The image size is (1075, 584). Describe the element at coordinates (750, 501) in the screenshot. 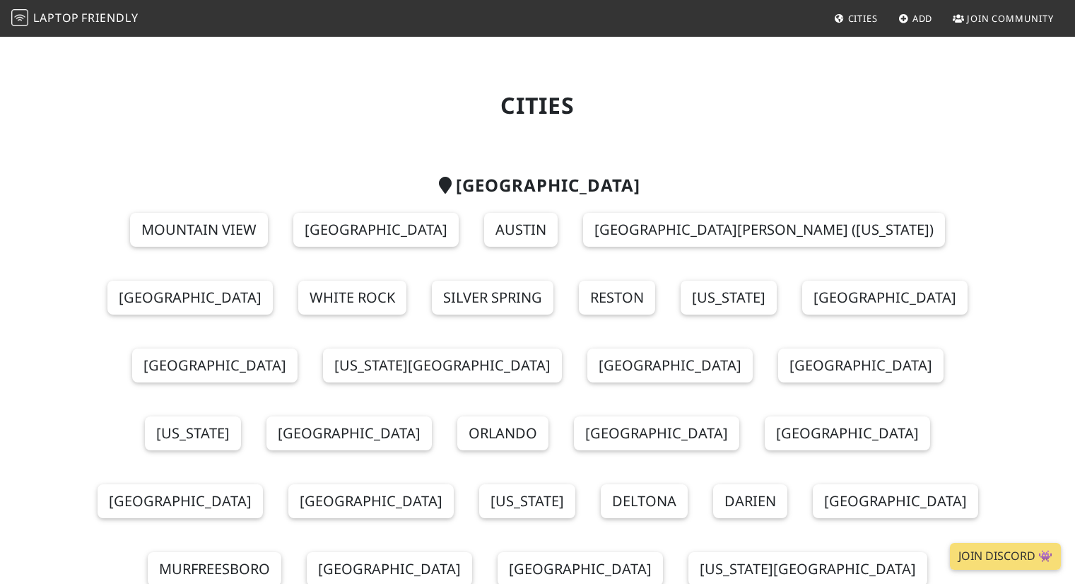

I see `a: Darien` at that location.